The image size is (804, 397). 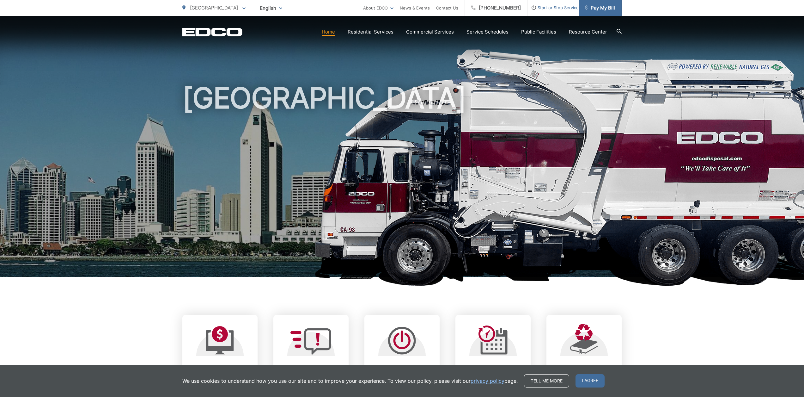 What do you see at coordinates (350, 381) in the screenshot?
I see `p: We use cookies to understand how you use our site and to improve your experience. To view our pol...` at bounding box center [350, 381].